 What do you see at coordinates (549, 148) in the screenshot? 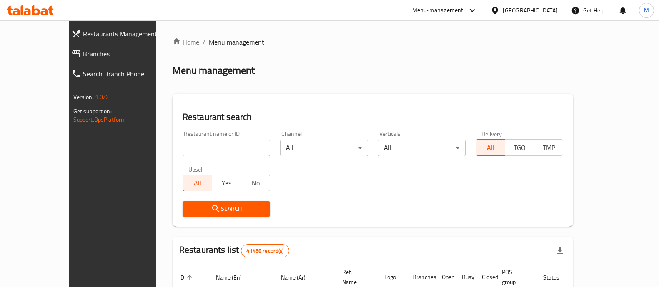
I see `span: TMP` at bounding box center [549, 148].